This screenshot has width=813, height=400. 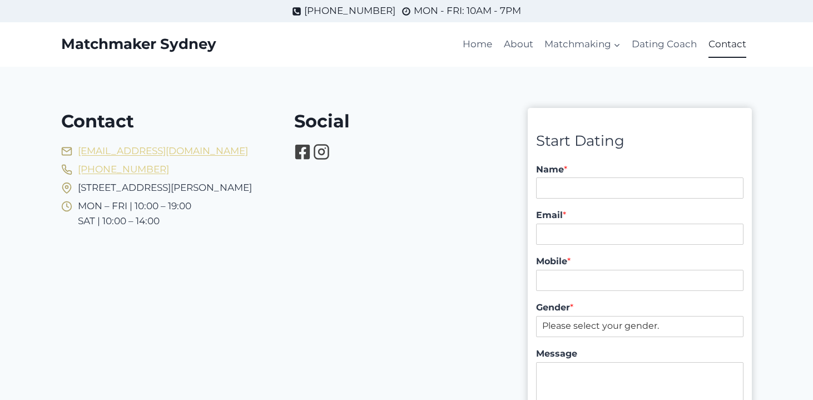 I want to click on span: Matchmaking, so click(x=582, y=44).